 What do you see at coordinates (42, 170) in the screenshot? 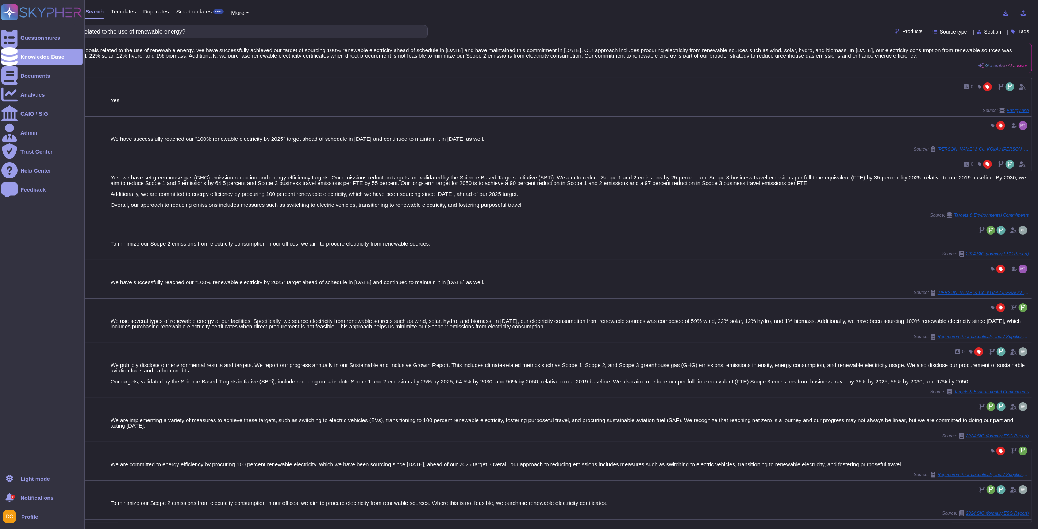
I see `a: Help Center` at bounding box center [42, 170].